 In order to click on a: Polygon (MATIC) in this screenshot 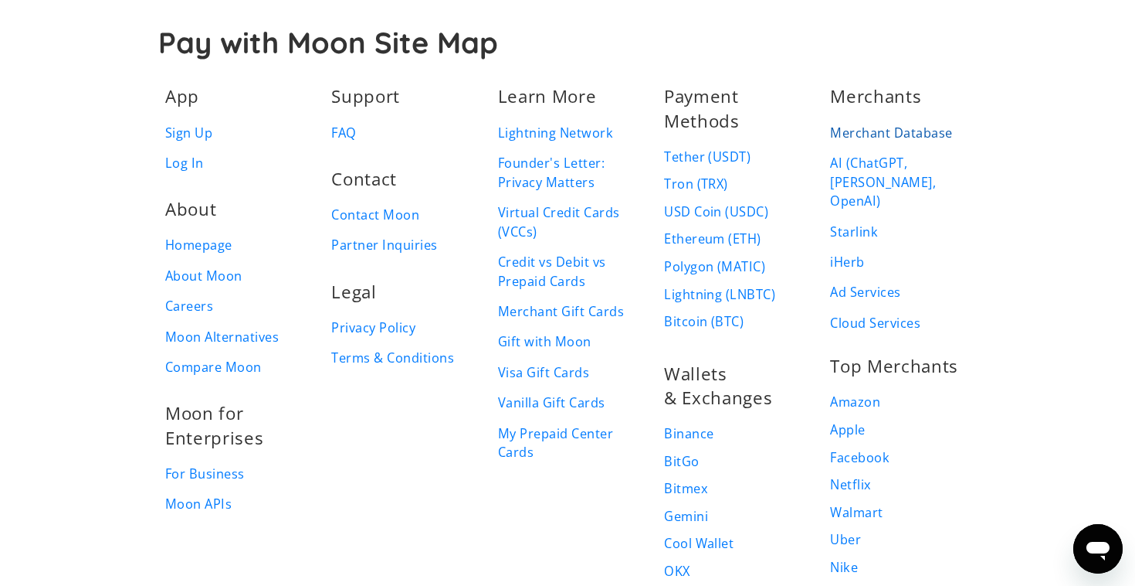, I will do `click(715, 266)`.